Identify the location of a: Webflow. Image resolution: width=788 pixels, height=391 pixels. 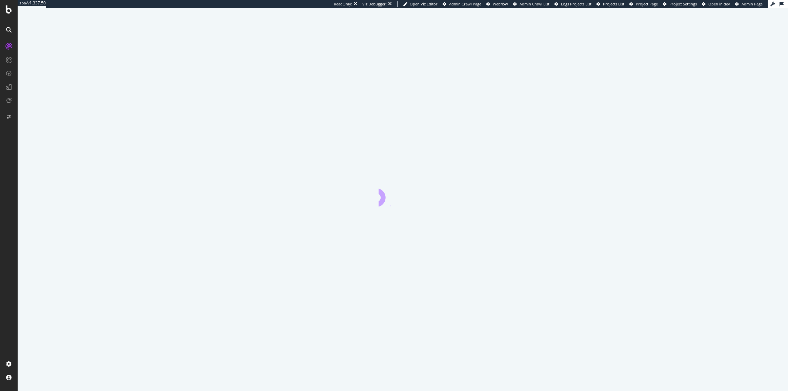
(497, 4).